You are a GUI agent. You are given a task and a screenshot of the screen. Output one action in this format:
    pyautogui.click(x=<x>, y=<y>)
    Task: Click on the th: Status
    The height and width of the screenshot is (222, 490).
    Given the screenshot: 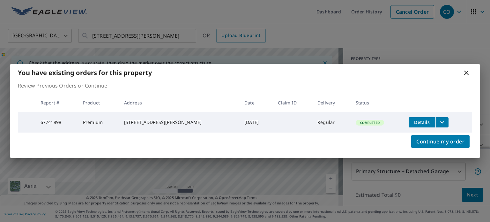 What is the action you would take?
    pyautogui.click(x=377, y=102)
    